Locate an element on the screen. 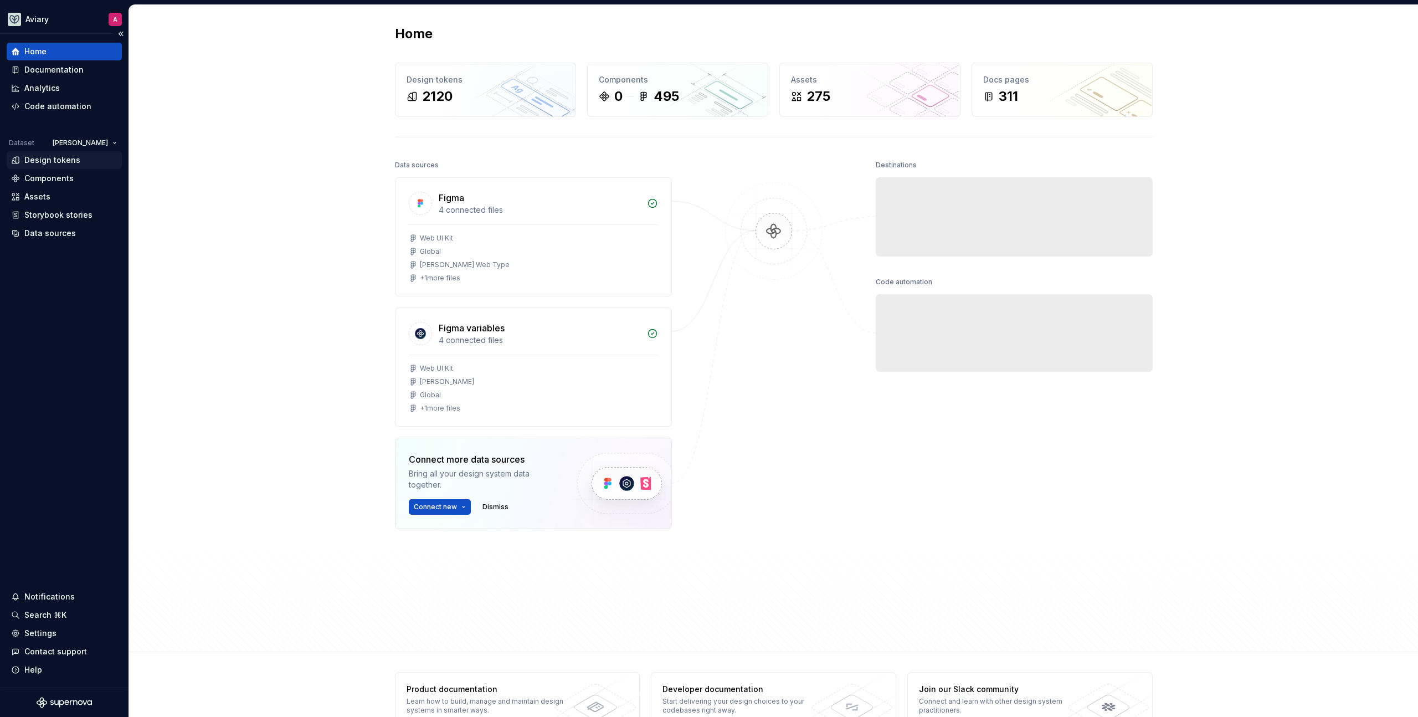  button: AviaryA is located at coordinates (64, 19).